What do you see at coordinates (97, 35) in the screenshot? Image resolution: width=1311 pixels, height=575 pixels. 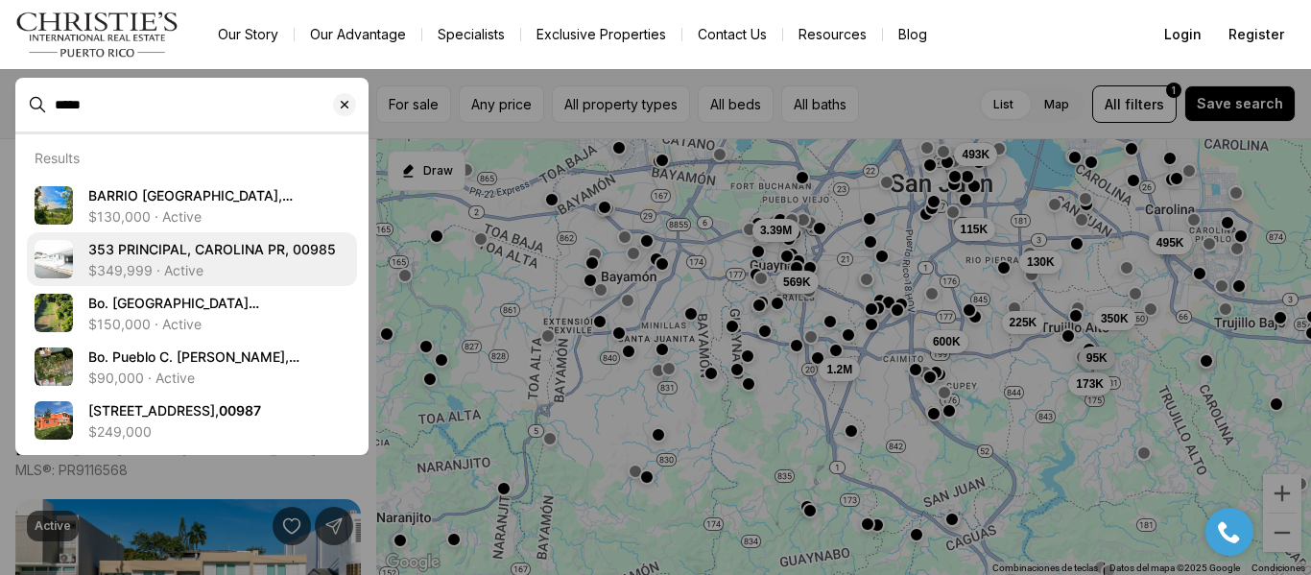 I see `a: logo` at bounding box center [97, 35].